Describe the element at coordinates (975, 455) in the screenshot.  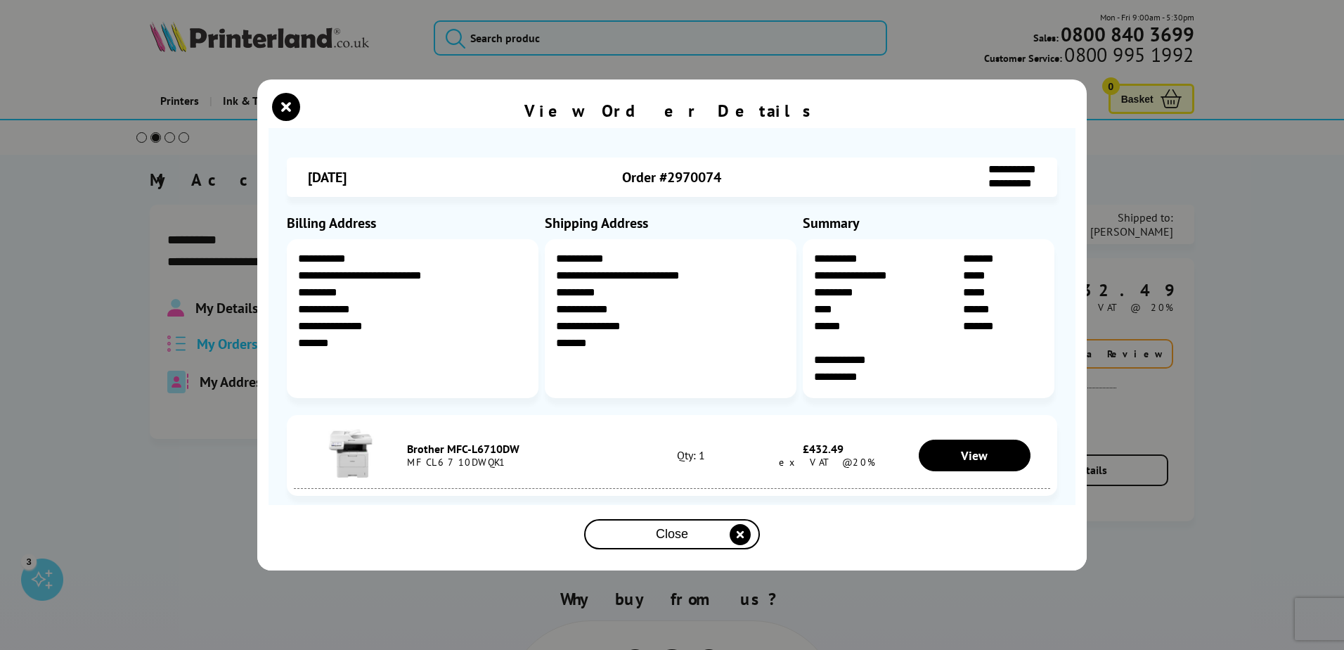
I see `span: View` at that location.